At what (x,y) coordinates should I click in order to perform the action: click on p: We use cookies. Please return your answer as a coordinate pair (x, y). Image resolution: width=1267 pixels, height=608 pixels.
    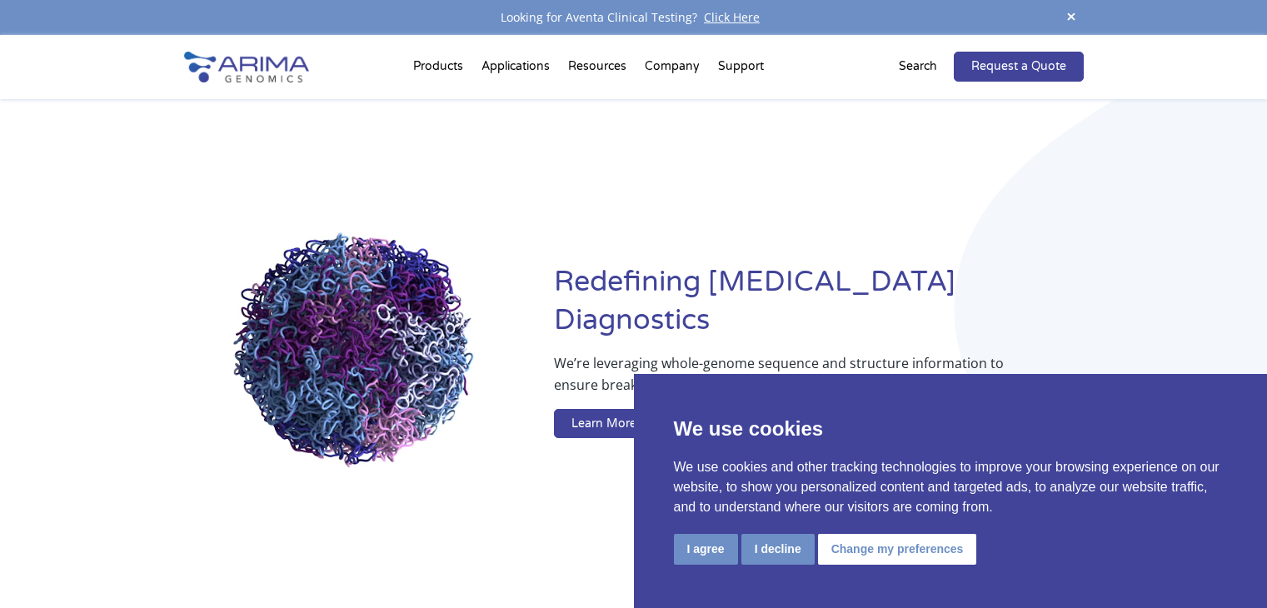
    Looking at the image, I should click on (950, 429).